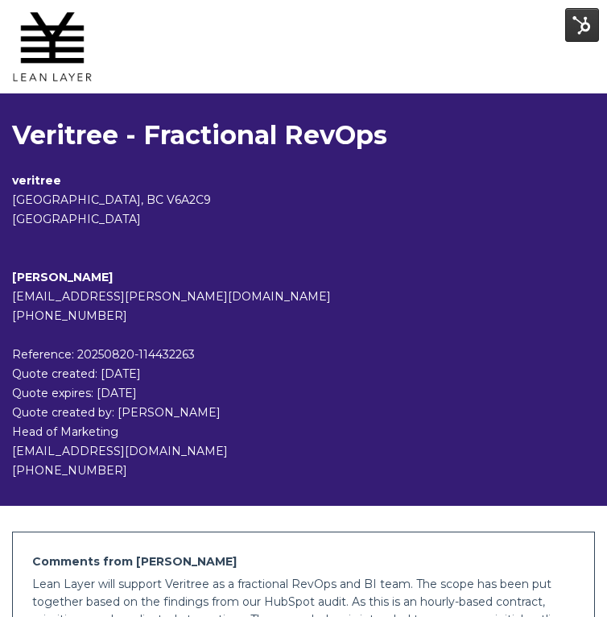 The height and width of the screenshot is (617, 607). I want to click on img: HubSpot Tools Menu Toggle, so click(582, 25).